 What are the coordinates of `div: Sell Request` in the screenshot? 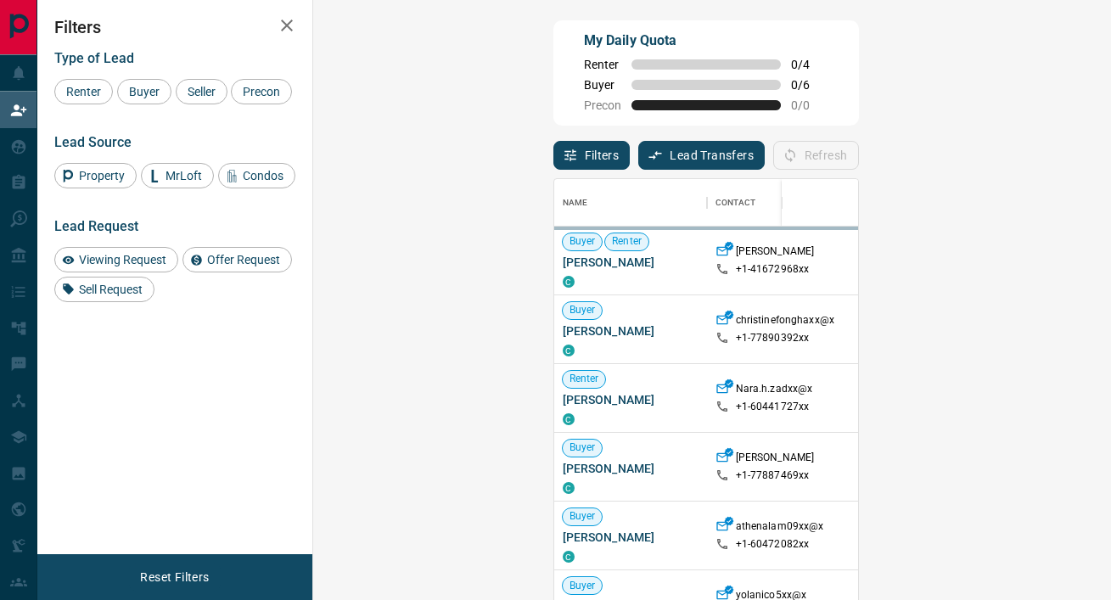 It's located at (104, 289).